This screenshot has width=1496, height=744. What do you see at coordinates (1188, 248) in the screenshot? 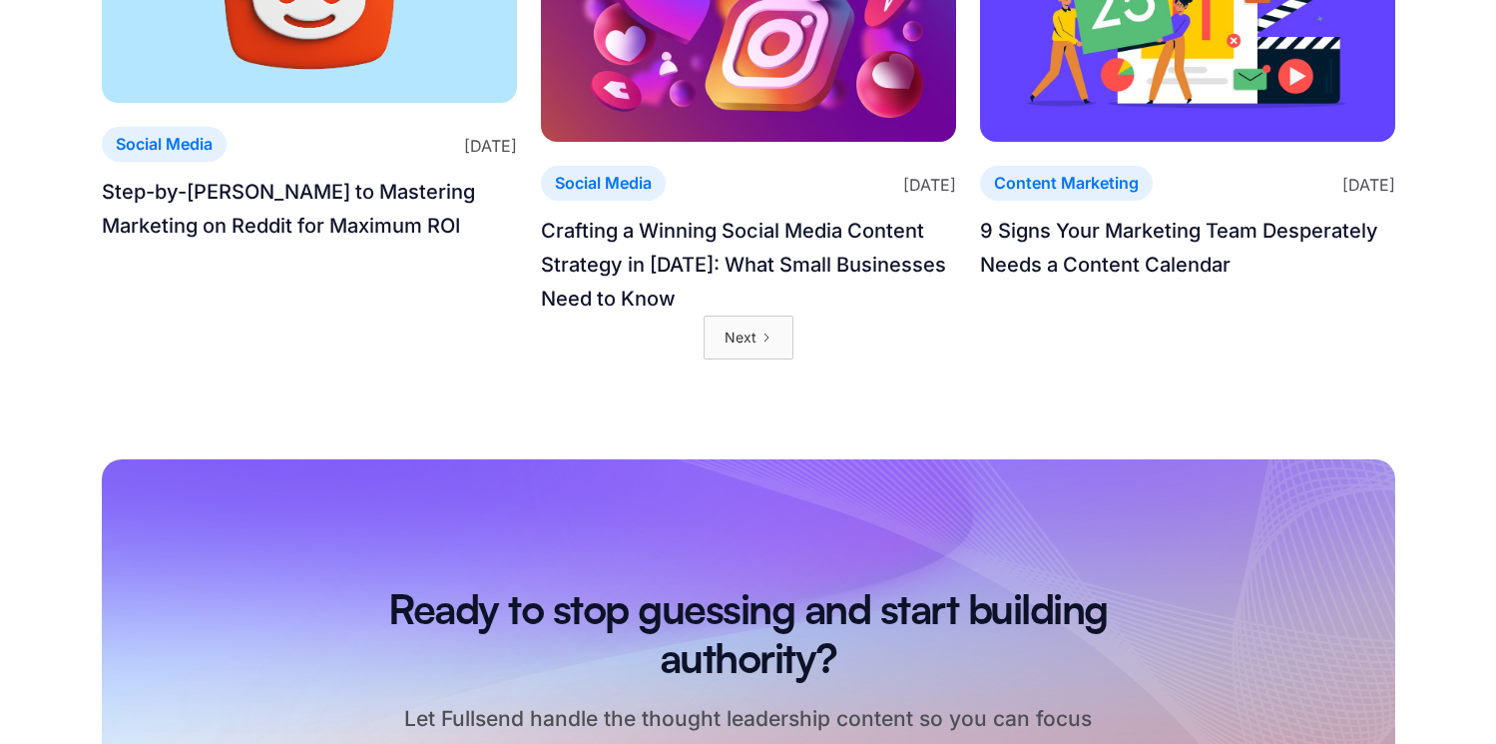
I see `h5: 9 Signs Your Marketing Team Desperately Needs a Content Calendar` at bounding box center [1188, 248].